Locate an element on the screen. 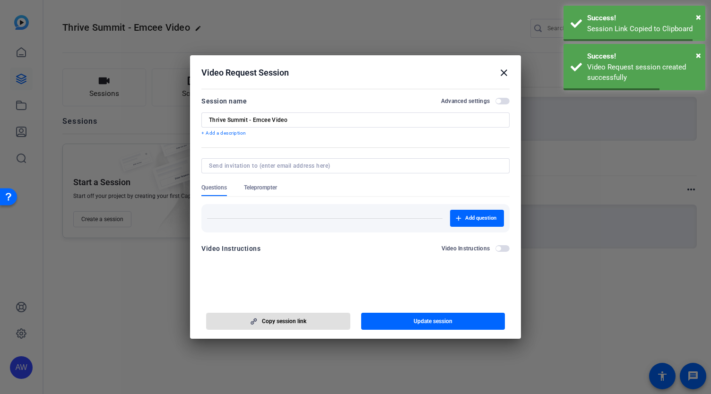  h2: Video Instructions is located at coordinates (465, 249).